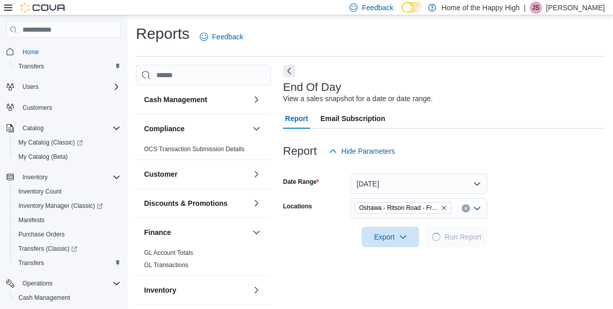 This screenshot has width=613, height=309. Describe the element at coordinates (289, 71) in the screenshot. I see `button: Next` at that location.